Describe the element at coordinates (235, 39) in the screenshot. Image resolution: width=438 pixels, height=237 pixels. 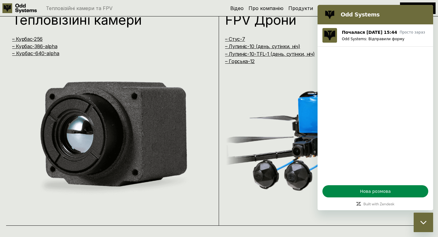
I see `a: – Стус-7` at that location.